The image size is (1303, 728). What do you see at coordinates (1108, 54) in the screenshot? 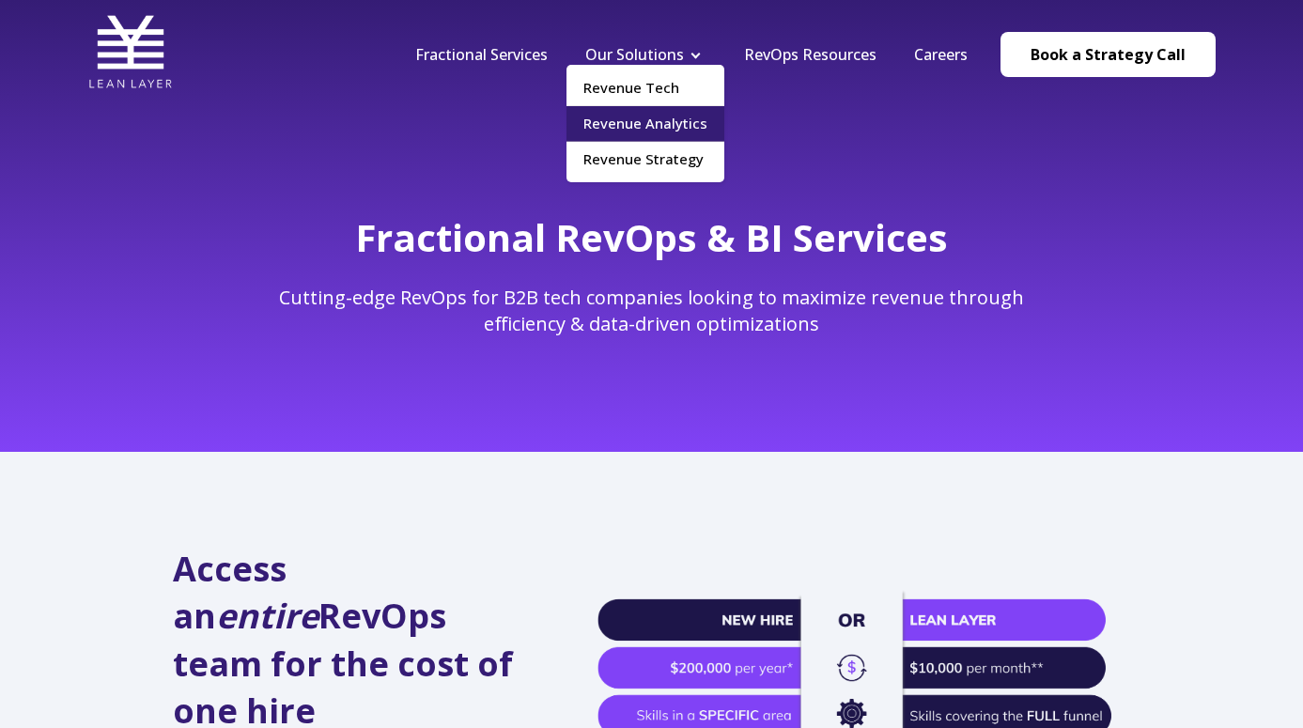
I see `a: Book a Strategy Call` at bounding box center [1108, 54].